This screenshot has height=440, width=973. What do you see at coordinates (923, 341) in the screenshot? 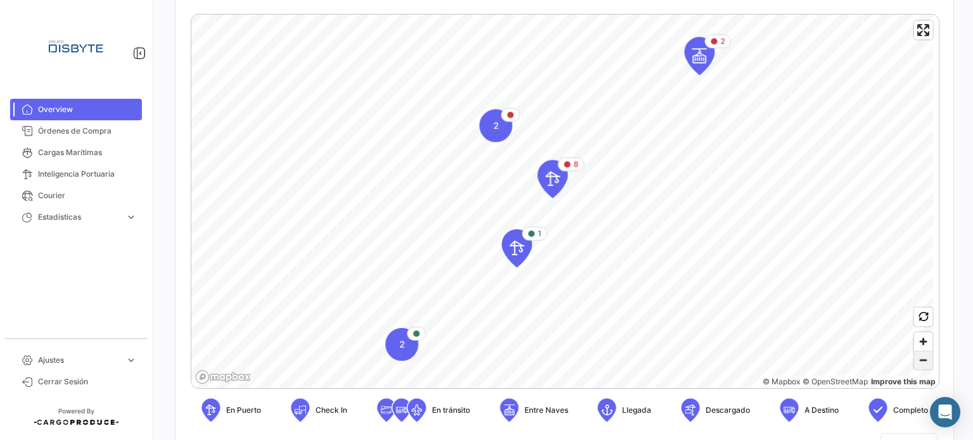
I see `button: Zoom in` at bounding box center [923, 341].